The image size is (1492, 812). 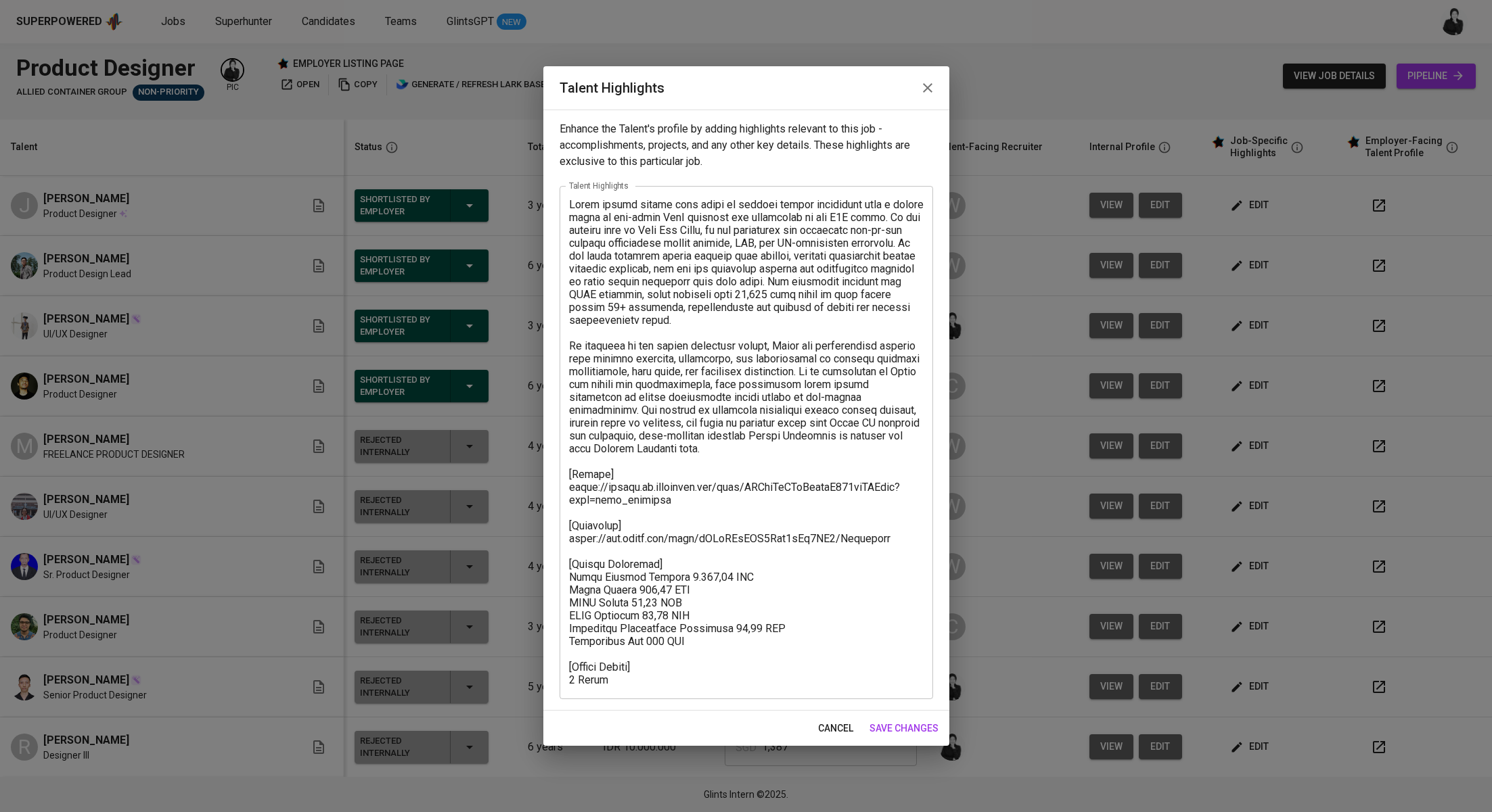 What do you see at coordinates (904, 729) in the screenshot?
I see `span: save changes` at bounding box center [904, 729].